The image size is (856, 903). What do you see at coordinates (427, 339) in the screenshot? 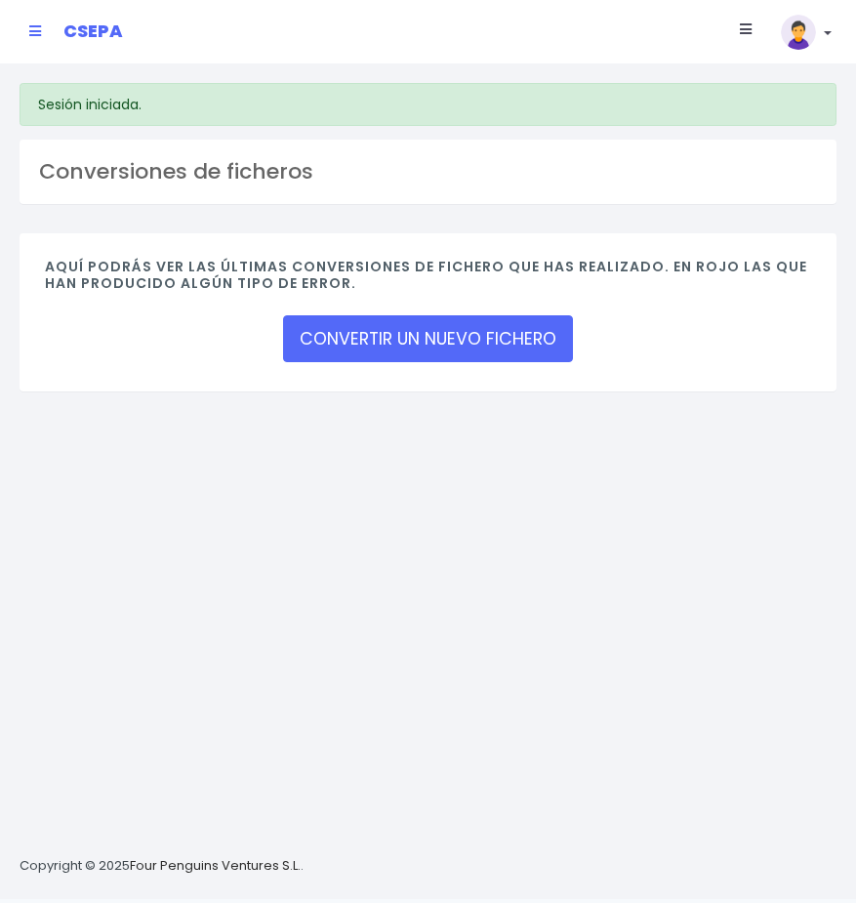
I see `a: CONVERTIR UN NUEVO FICHERO` at bounding box center [427, 339].